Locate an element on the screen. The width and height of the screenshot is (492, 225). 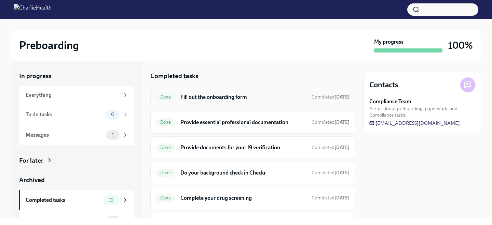
h2: Preboarding is located at coordinates (49, 45).